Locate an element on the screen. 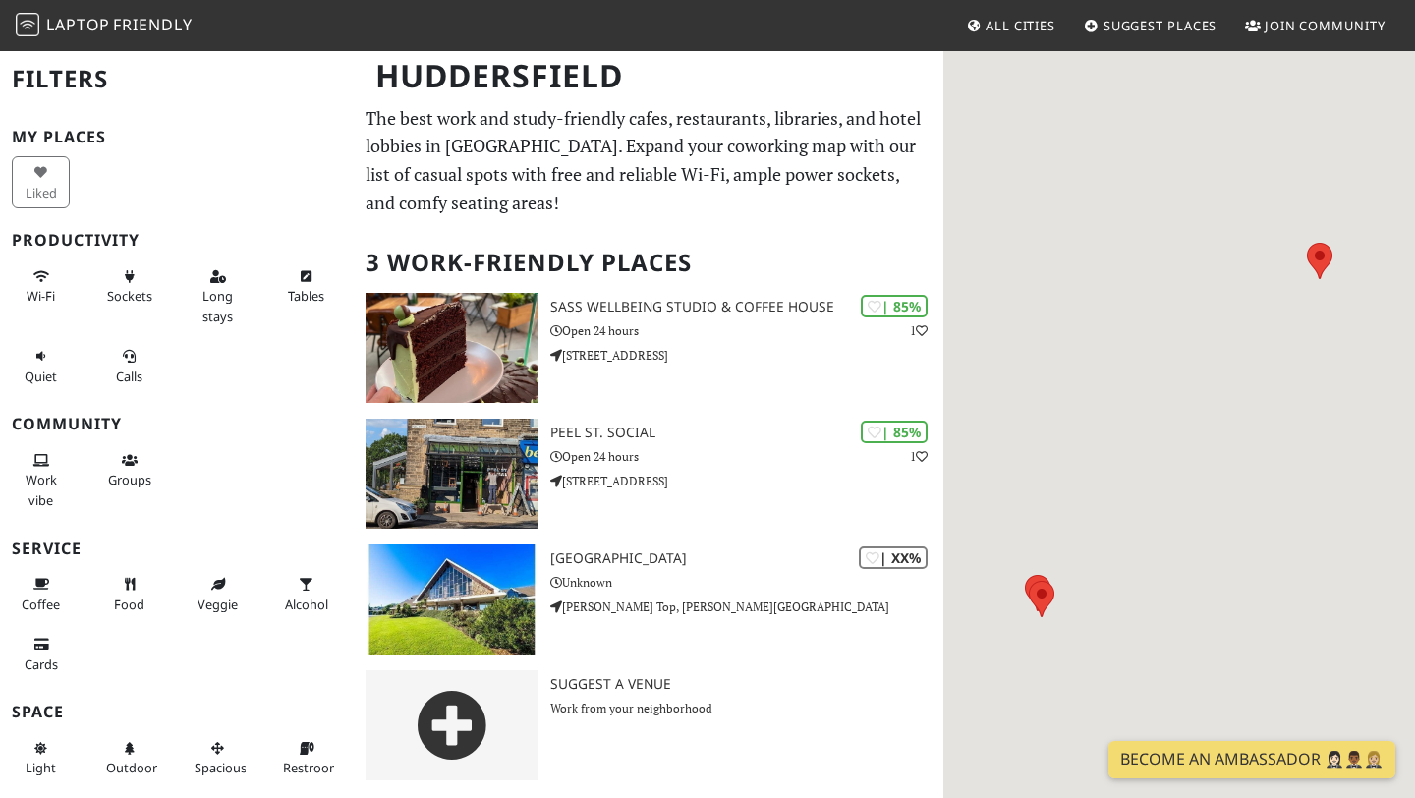 The height and width of the screenshot is (798, 1415). span: Suggest Places is located at coordinates (1161, 26).